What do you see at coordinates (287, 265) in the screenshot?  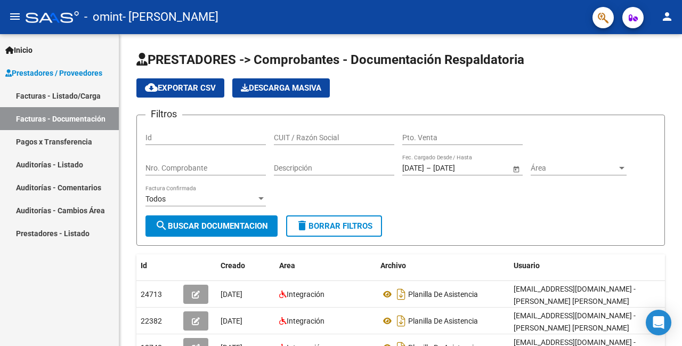 I see `span: Area` at bounding box center [287, 265].